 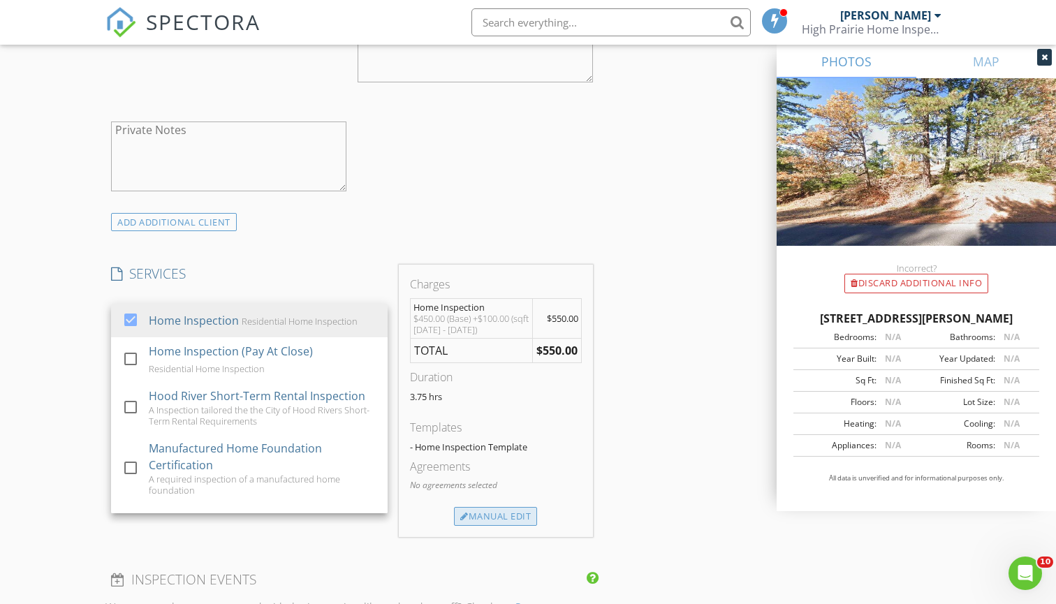 I want to click on div: Sq Ft:, so click(x=837, y=381).